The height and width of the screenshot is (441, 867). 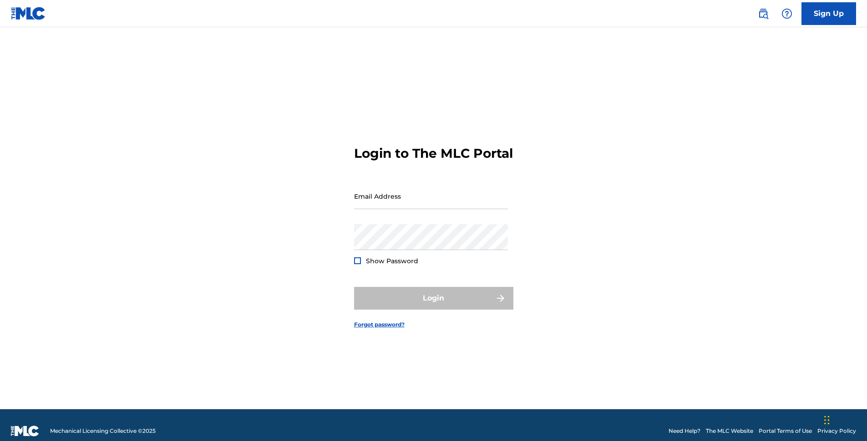 I want to click on img: MLC Logo, so click(x=28, y=13).